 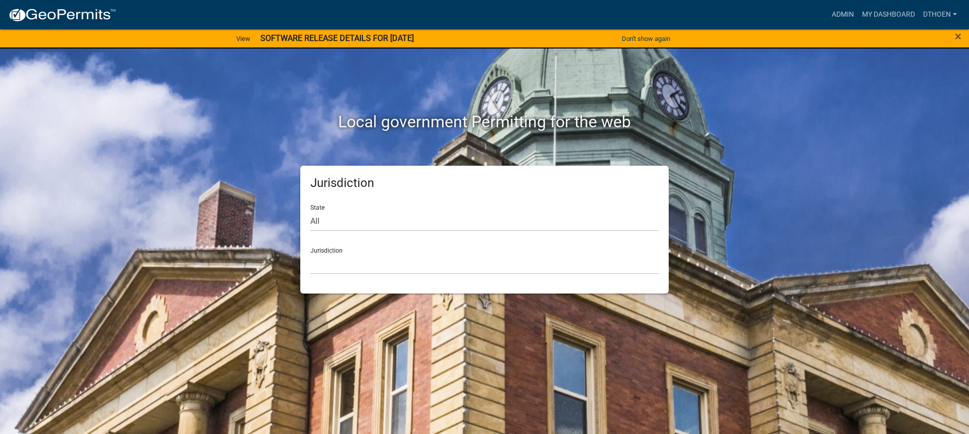 I want to click on h2: Local government Permitting for the web, so click(x=485, y=122).